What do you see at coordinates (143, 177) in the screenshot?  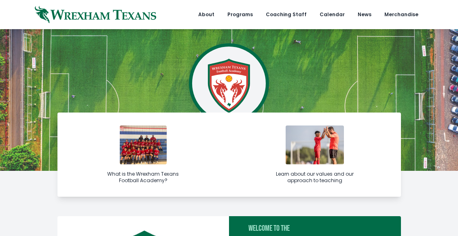 I see `div: What is the Wrexham Texans Football Academy?` at bounding box center [143, 177].